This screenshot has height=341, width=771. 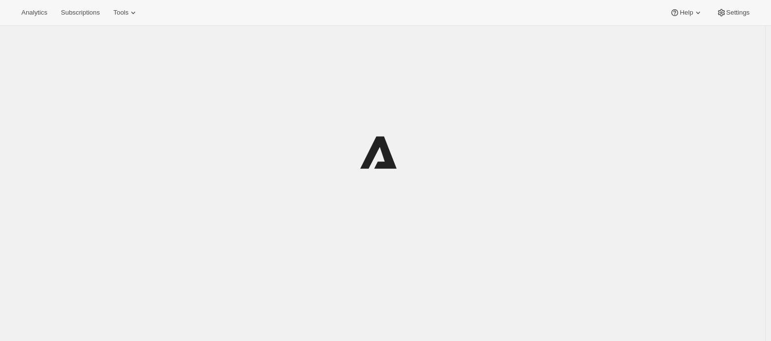 I want to click on button: Analytics, so click(x=34, y=13).